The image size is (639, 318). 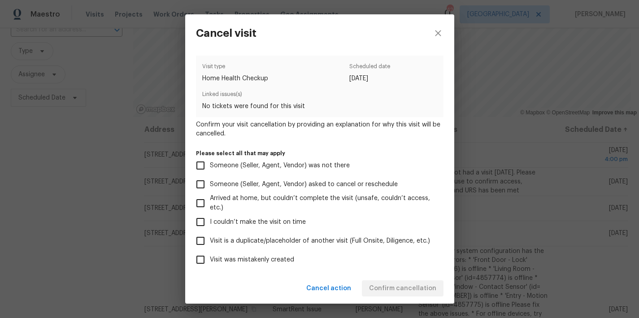 What do you see at coordinates (320, 241) in the screenshot?
I see `span: Visit is a duplicate/placeholder of another visit (Full Onsite, Diligence, etc.)` at bounding box center [320, 241].